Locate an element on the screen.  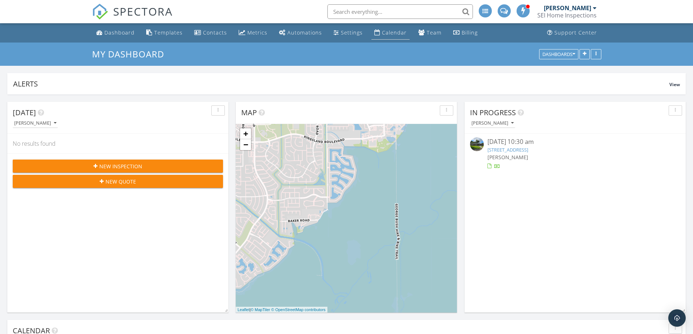
a: Team is located at coordinates (430, 33).